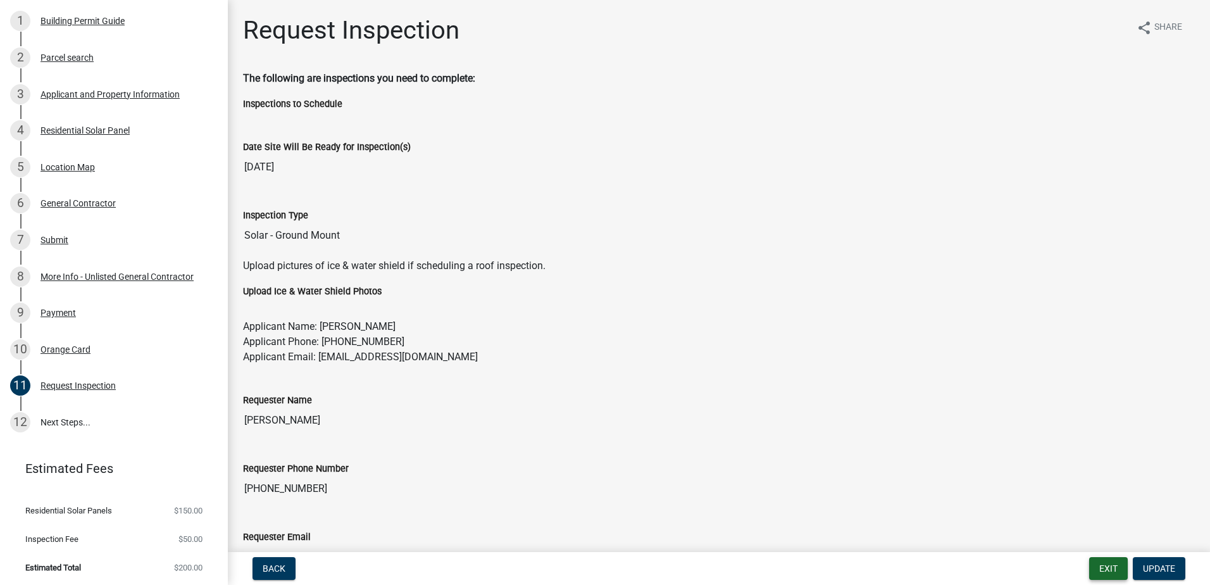 The image size is (1210, 585). What do you see at coordinates (20, 203) in the screenshot?
I see `div: 6` at bounding box center [20, 203].